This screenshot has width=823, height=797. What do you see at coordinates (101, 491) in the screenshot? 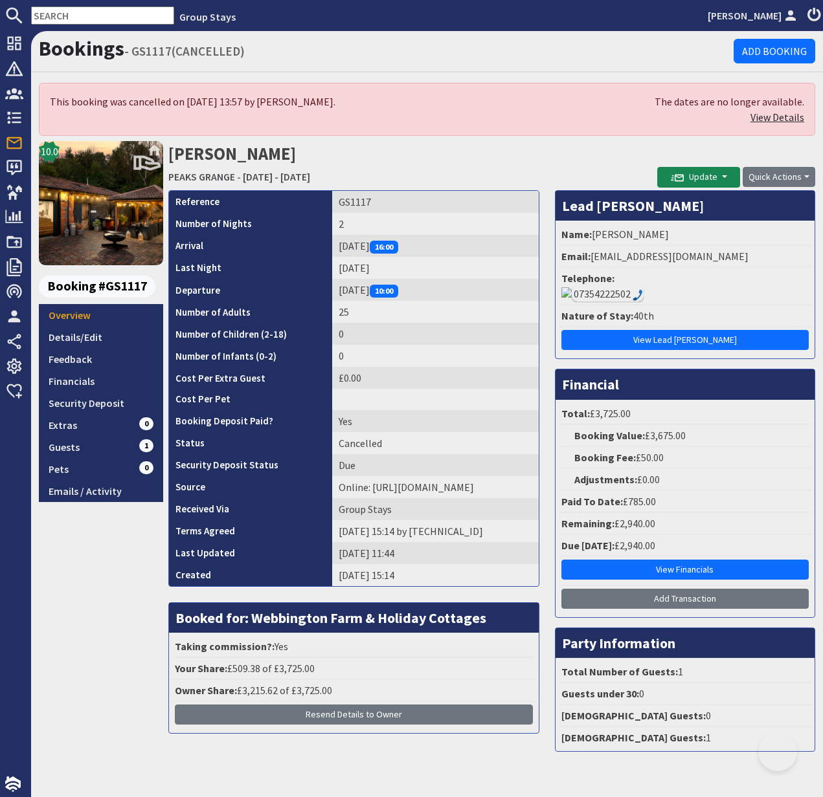
I see `a: Emails / Activity` at bounding box center [101, 491].